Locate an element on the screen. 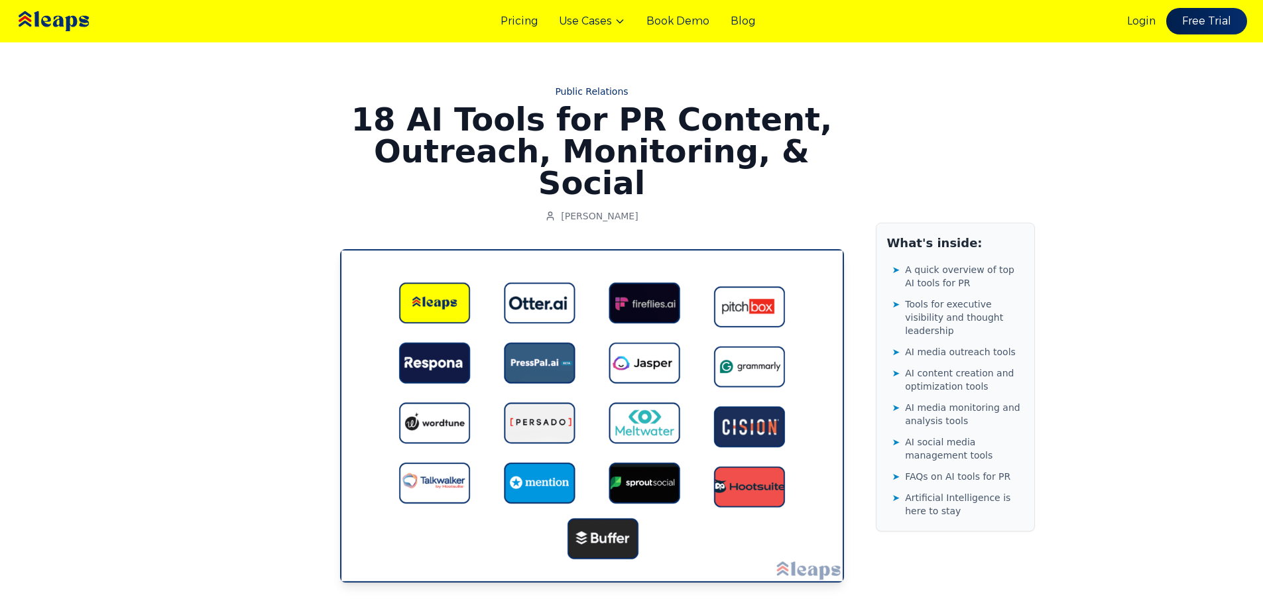 The height and width of the screenshot is (609, 1263). span: Tools for executive visibility and thought leadership is located at coordinates (964, 317).